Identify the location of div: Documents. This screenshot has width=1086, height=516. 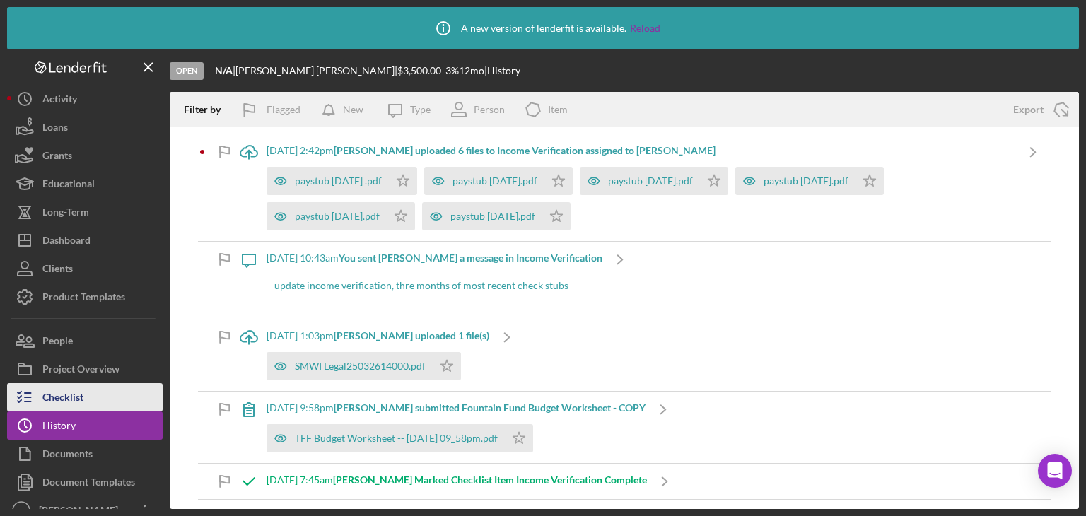
(67, 456).